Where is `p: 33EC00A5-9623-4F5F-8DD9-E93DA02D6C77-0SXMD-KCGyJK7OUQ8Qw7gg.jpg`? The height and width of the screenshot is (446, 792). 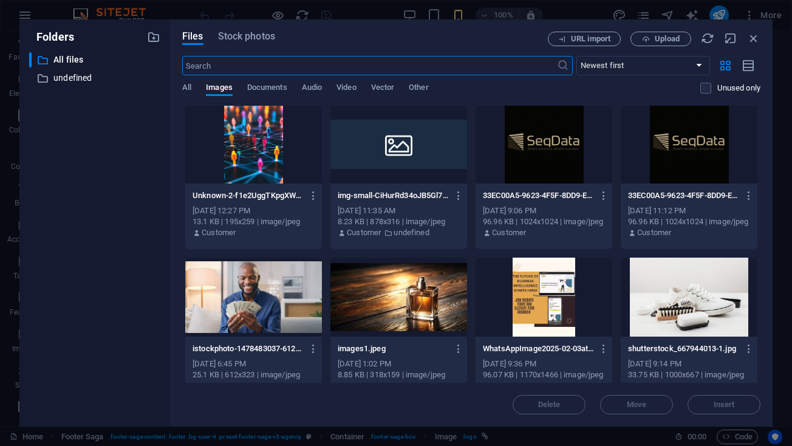
p: 33EC00A5-9623-4F5F-8DD9-E93DA02D6C77-0SXMD-KCGyJK7OUQ8Qw7gg.jpg is located at coordinates (538, 195).